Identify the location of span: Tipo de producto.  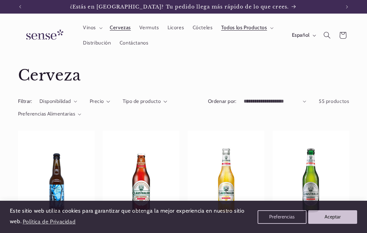
(142, 101).